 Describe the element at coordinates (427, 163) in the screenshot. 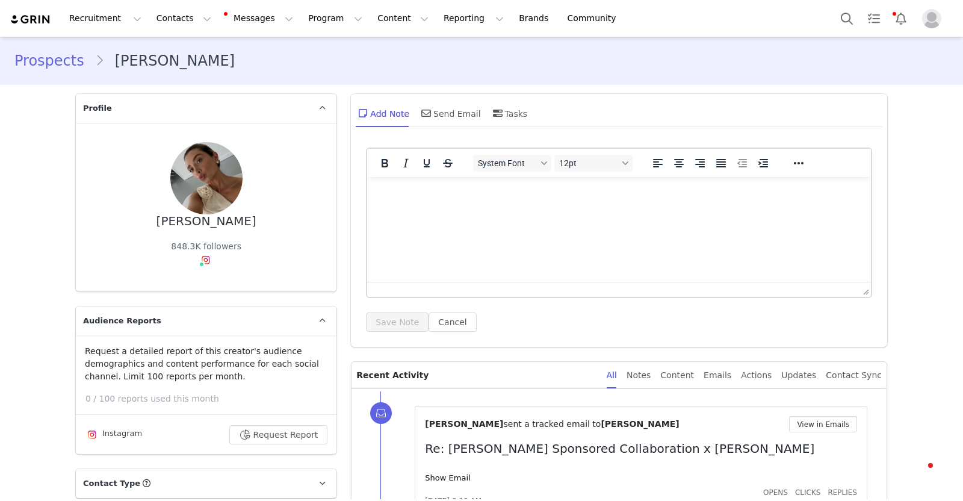

I see `button: Underline` at that location.